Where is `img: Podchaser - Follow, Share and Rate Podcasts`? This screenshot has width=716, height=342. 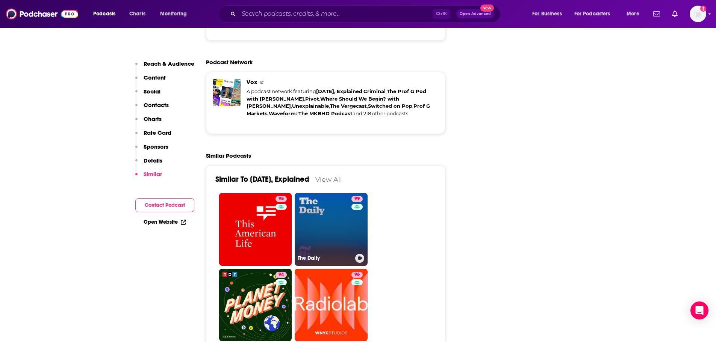 img: Podchaser - Follow, Share and Rate Podcasts is located at coordinates (42, 14).